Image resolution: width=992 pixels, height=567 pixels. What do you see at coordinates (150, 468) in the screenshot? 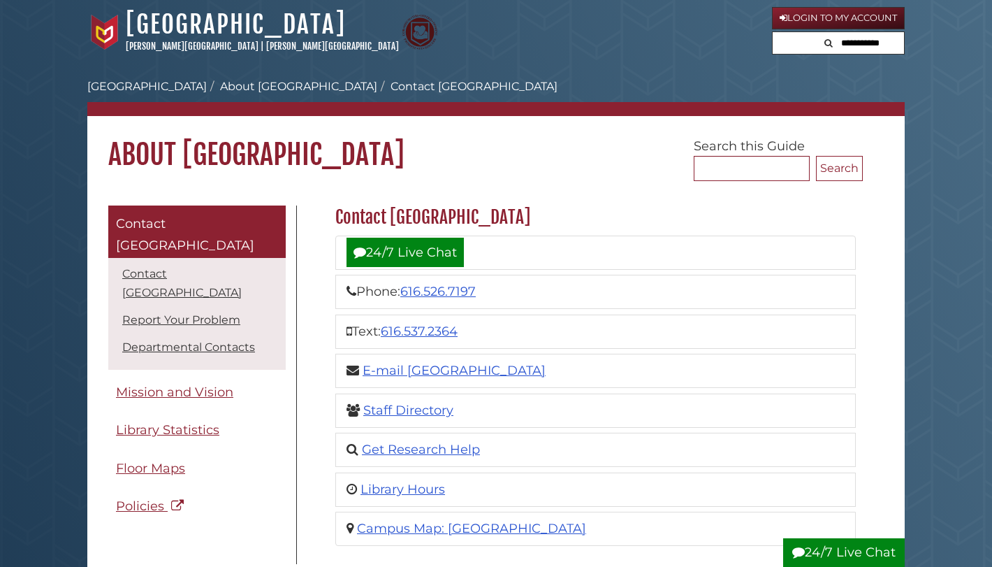
I see `span: Floor Maps` at bounding box center [150, 468].